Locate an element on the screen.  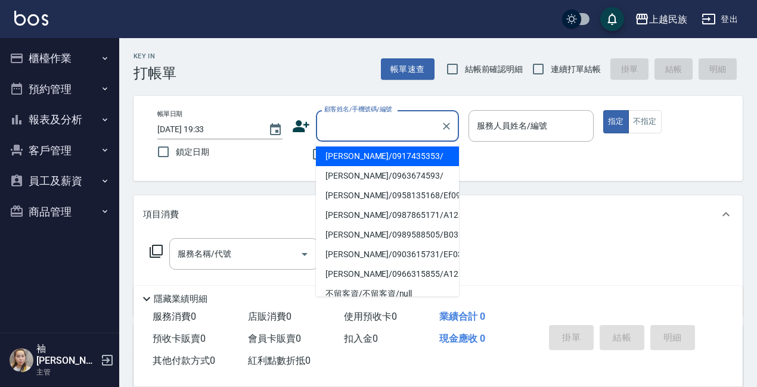
span: 鎖定日期 is located at coordinates (192, 152).